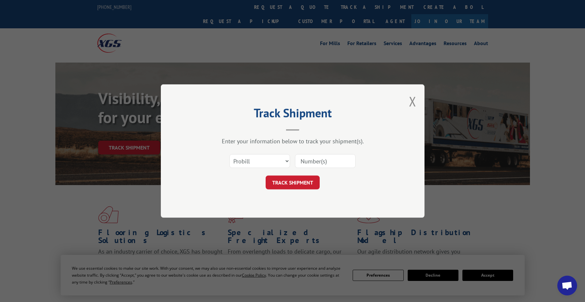  What do you see at coordinates (567, 285) in the screenshot?
I see `div: Open chat` at bounding box center [567, 285].